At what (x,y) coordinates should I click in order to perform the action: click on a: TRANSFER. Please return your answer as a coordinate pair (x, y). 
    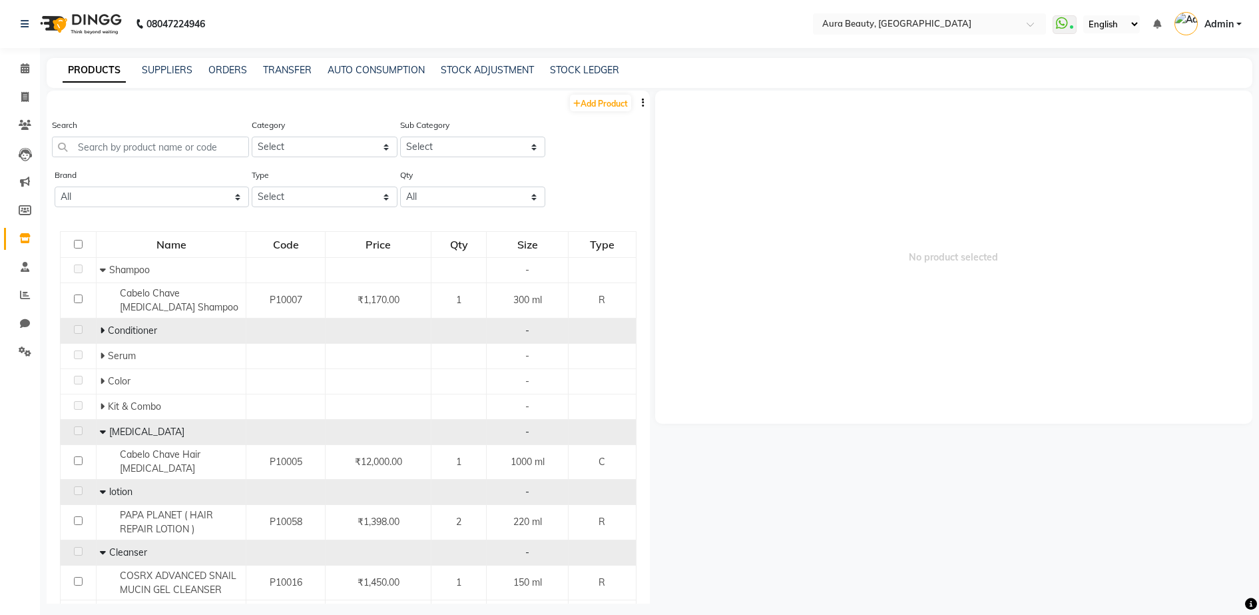
    Looking at the image, I should click on (287, 70).